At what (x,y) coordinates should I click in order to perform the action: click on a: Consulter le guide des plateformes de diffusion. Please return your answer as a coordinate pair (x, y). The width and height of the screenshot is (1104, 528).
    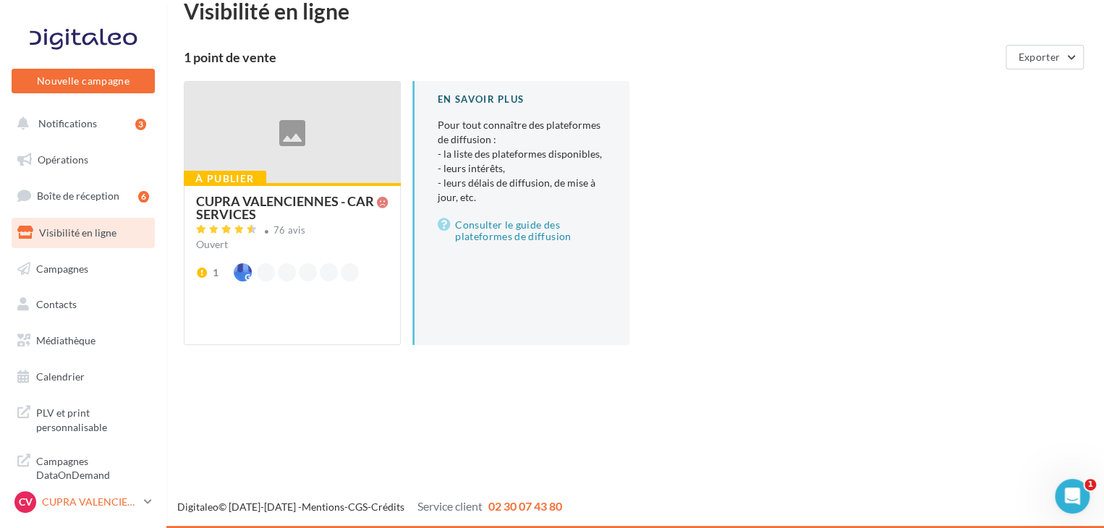
    Looking at the image, I should click on (522, 231).